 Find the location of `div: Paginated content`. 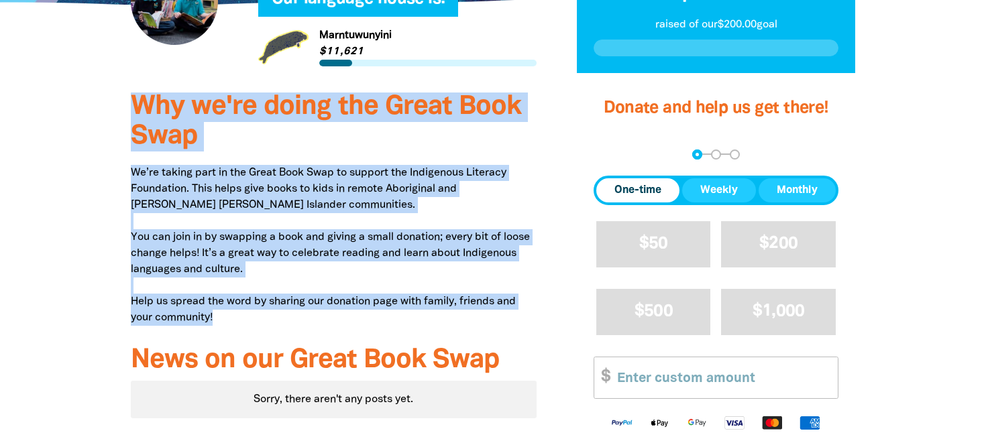

div: Paginated content is located at coordinates (333, 400).